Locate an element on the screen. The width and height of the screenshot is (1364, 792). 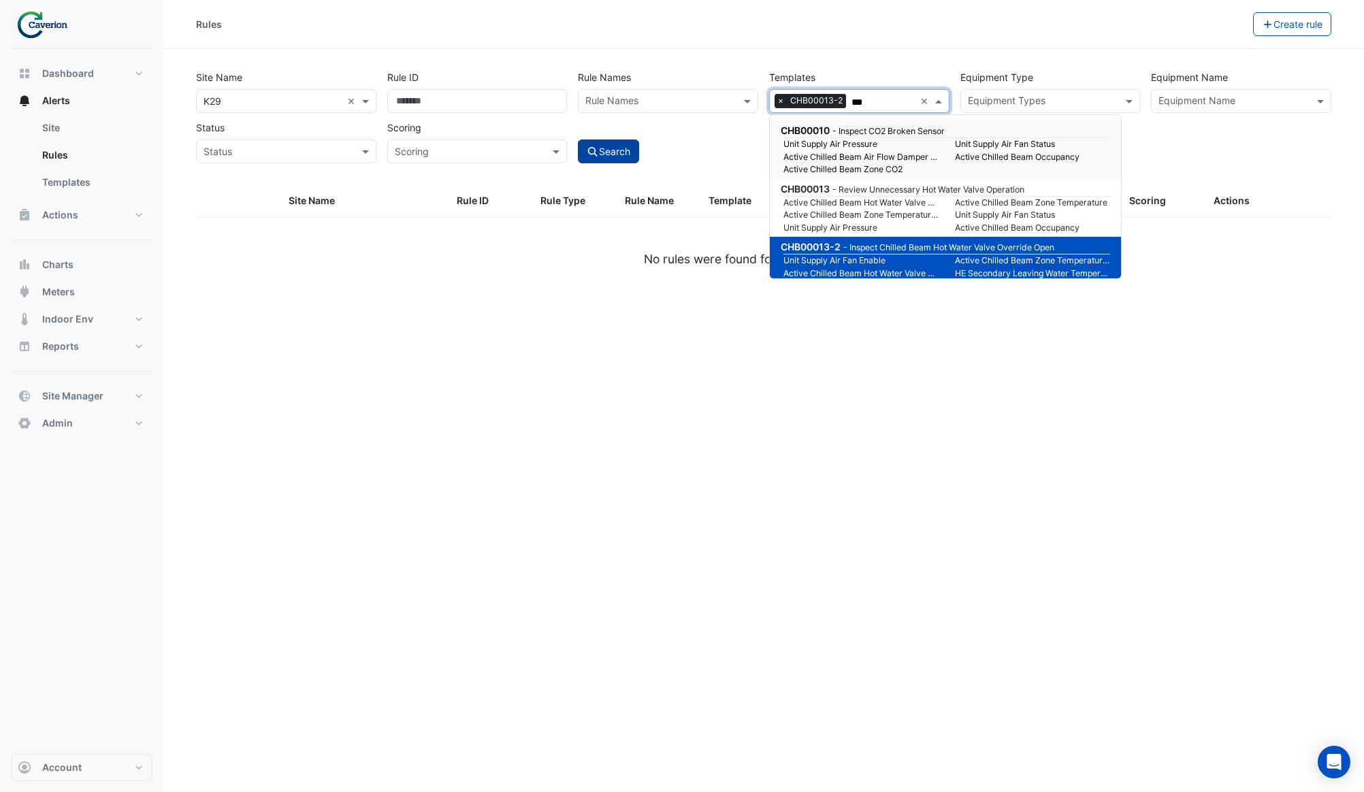
img: Company Logo is located at coordinates (47, 24).